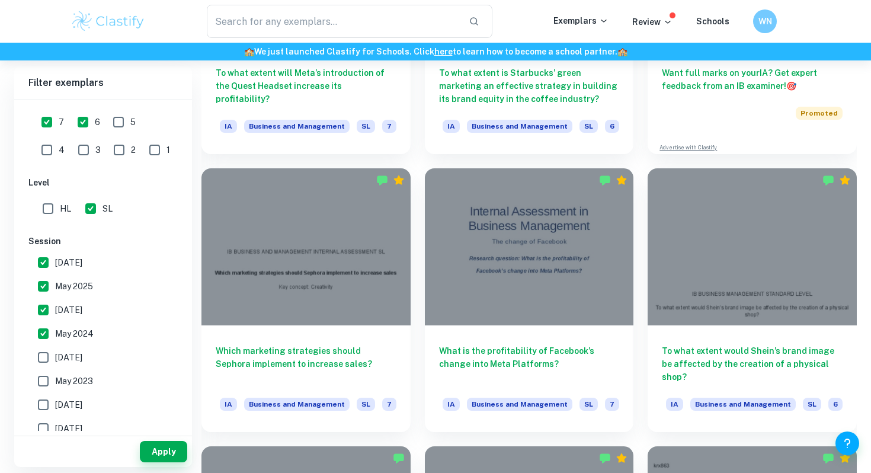 The height and width of the screenshot is (473, 871). What do you see at coordinates (752, 364) in the screenshot?
I see `h6: To what extent would Shein’s brand image be affected by the creation of a physical shop?` at bounding box center [752, 364].